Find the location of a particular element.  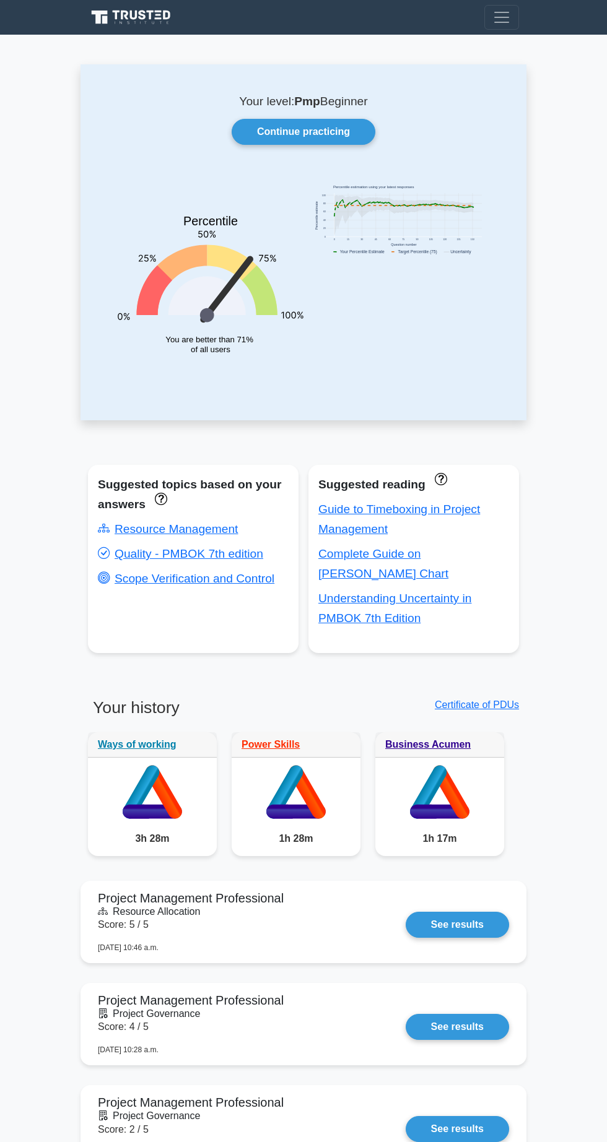

a: Understanding Uncertainty in PMBOK 7th Edition is located at coordinates (394, 608).